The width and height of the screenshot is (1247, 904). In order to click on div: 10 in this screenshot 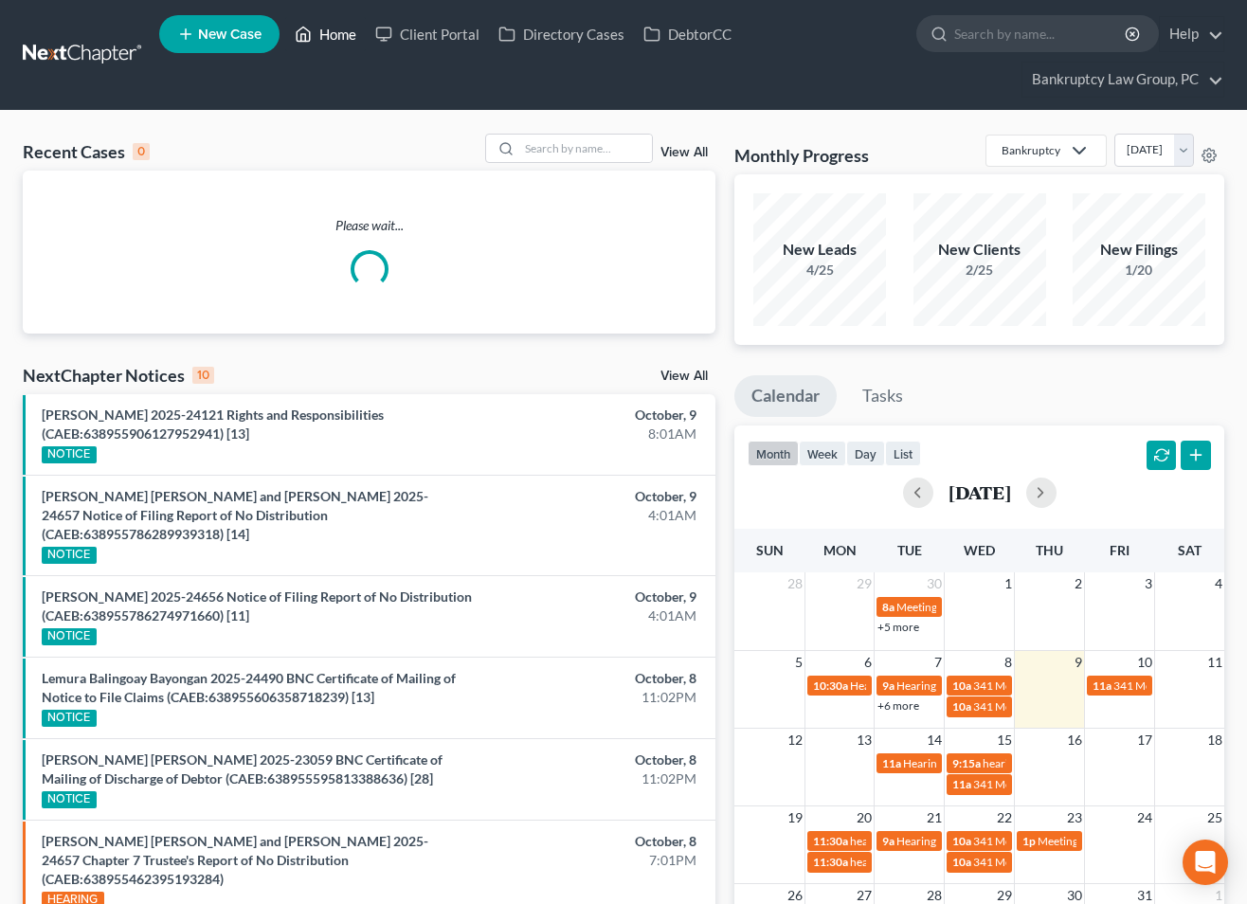, I will do `click(203, 375)`.